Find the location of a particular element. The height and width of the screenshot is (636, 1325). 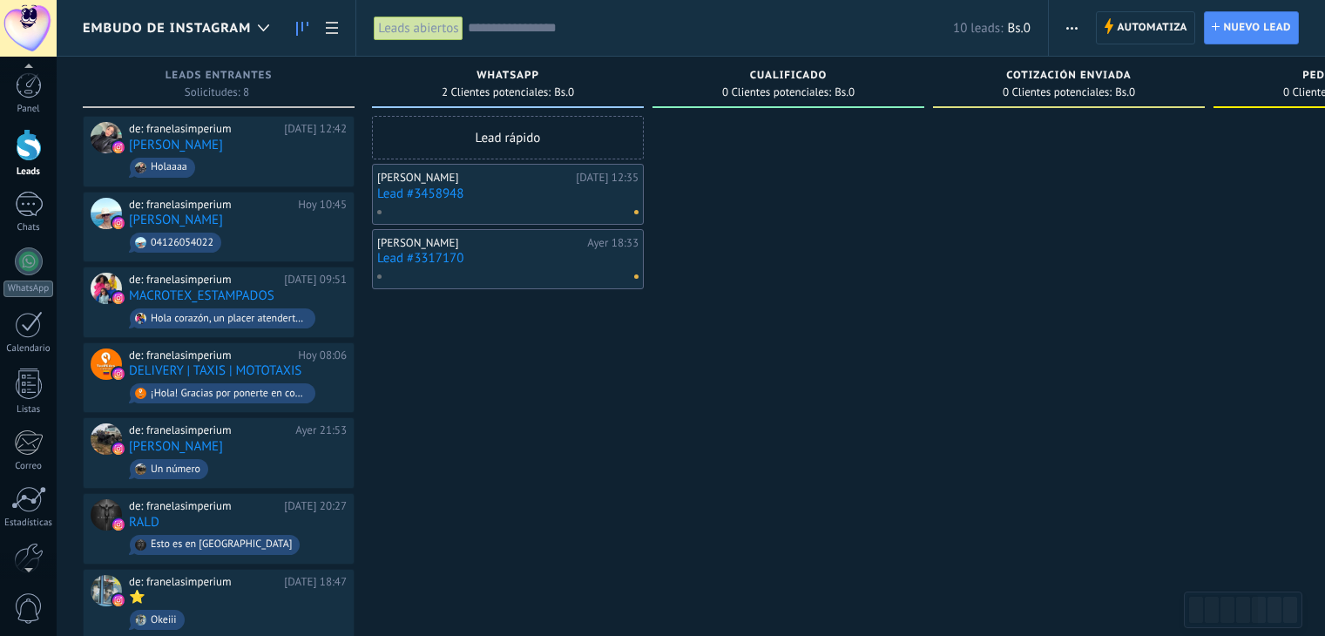

div: Marlon Timaure is located at coordinates (106, 213).